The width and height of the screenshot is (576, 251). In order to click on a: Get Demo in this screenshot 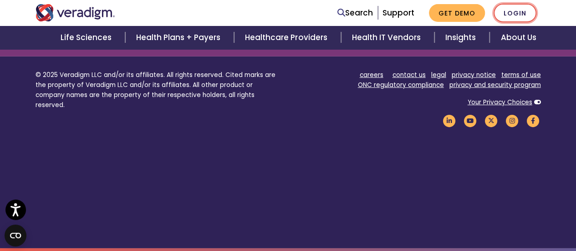, I will do `click(457, 13)`.